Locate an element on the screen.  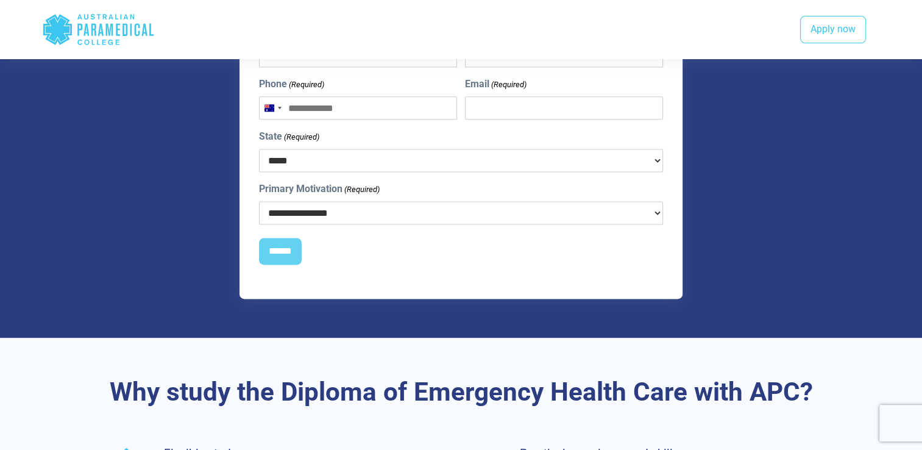
a: Apply now is located at coordinates (833, 30).